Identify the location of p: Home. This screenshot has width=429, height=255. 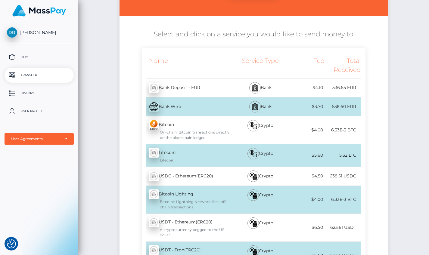
(39, 57).